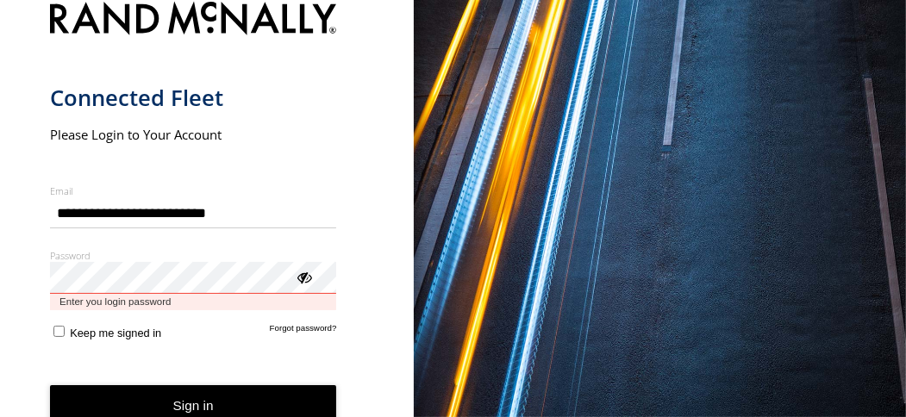 This screenshot has width=906, height=417. Describe the element at coordinates (193, 191) in the screenshot. I see `label: Email` at that location.